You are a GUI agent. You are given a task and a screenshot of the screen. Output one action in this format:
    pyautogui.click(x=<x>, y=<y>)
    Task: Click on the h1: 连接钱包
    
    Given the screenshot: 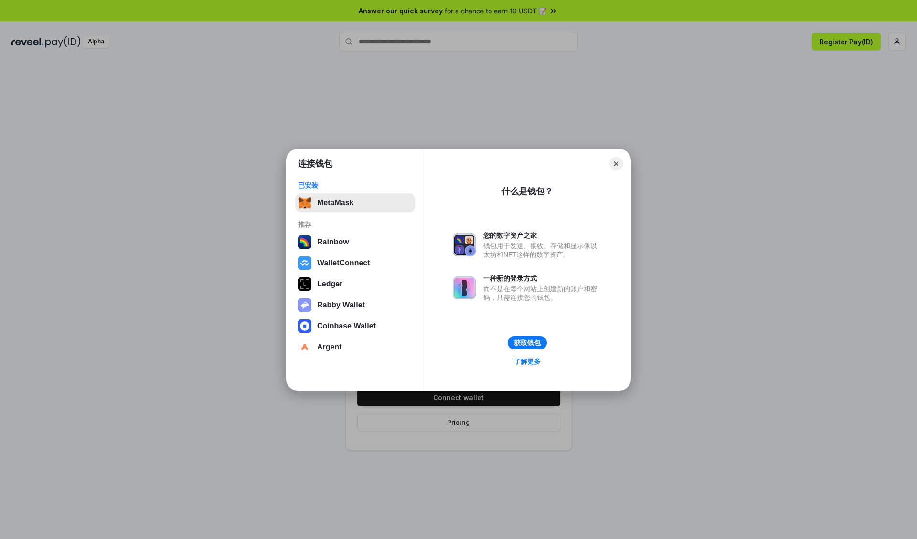 What is the action you would take?
    pyautogui.click(x=315, y=164)
    